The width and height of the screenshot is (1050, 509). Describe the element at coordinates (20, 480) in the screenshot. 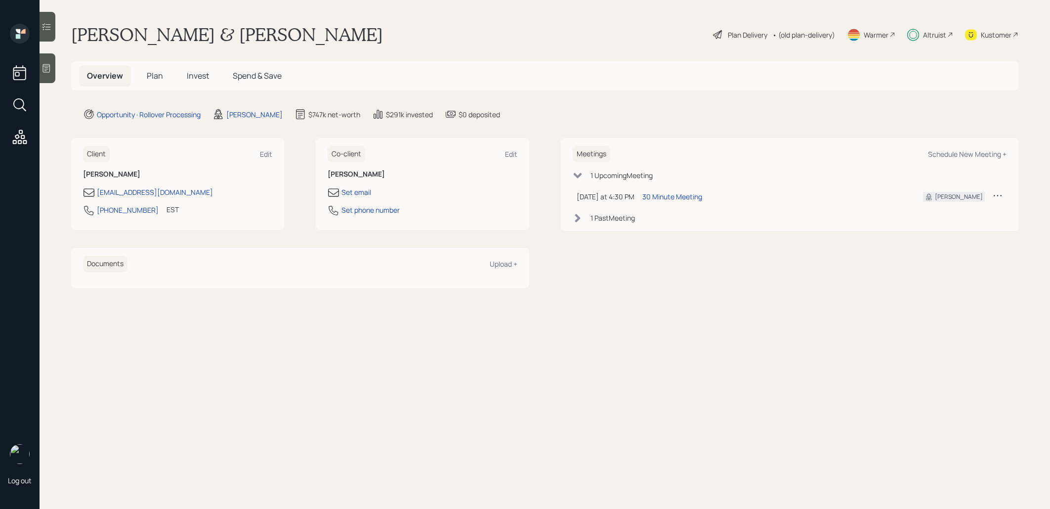

I see `div: Log out` at that location.